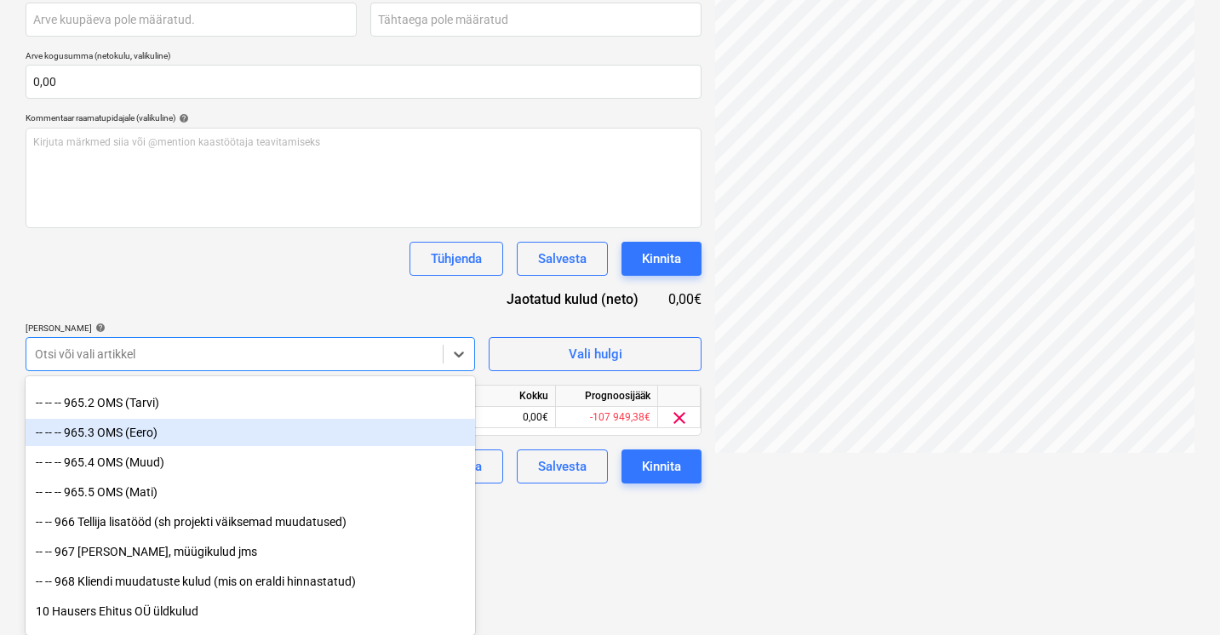 Image resolution: width=1220 pixels, height=635 pixels. I want to click on div: Kommentaar raamatupidajale (valikuline), so click(363, 117).